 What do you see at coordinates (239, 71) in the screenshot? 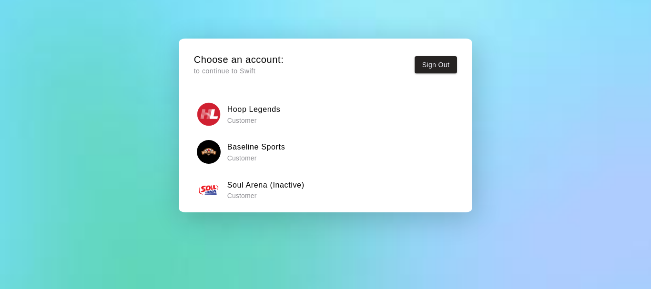
I see `p: to continue to Swift` at bounding box center [239, 71].